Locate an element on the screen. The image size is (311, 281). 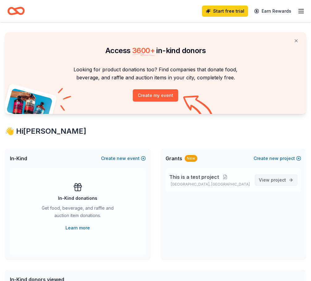
span: project is located at coordinates (279, 180).